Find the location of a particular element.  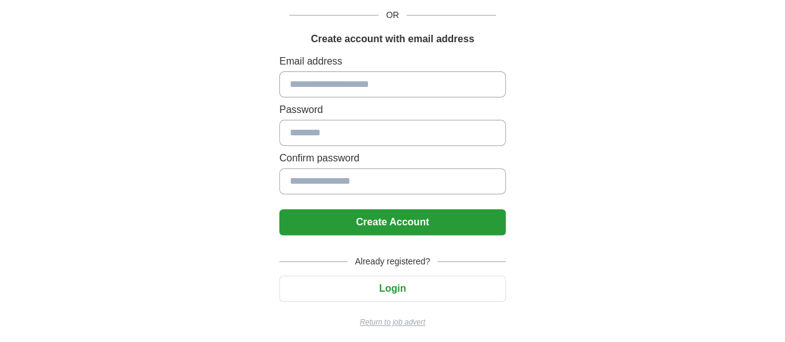

a: Return to job advert is located at coordinates (392, 322).